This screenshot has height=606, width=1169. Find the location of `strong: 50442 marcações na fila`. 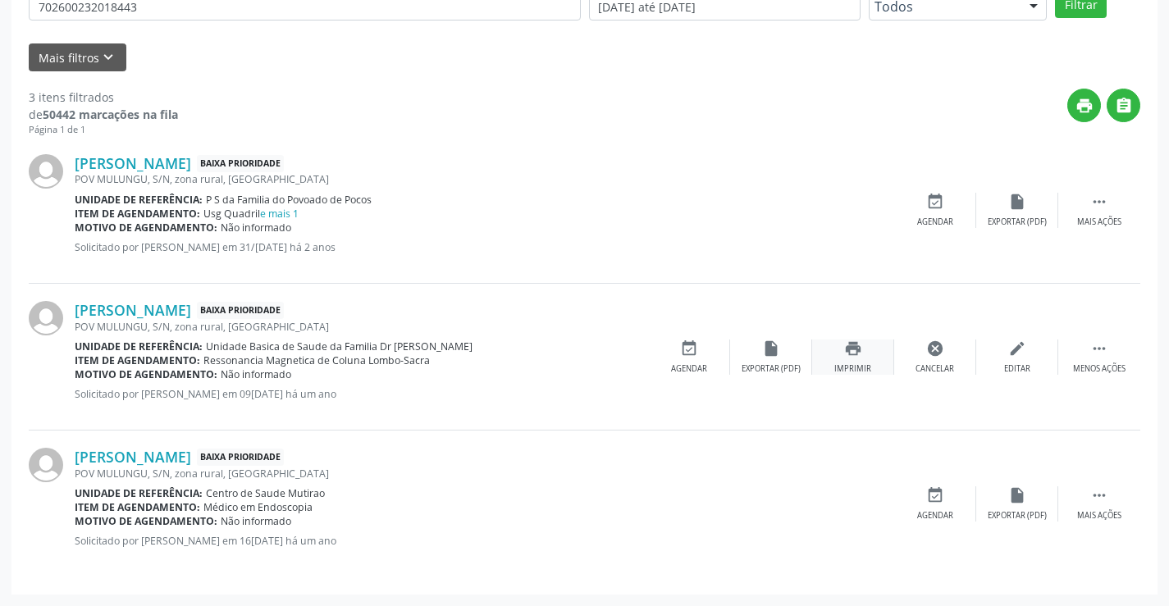

strong: 50442 marcações na fila is located at coordinates (110, 114).